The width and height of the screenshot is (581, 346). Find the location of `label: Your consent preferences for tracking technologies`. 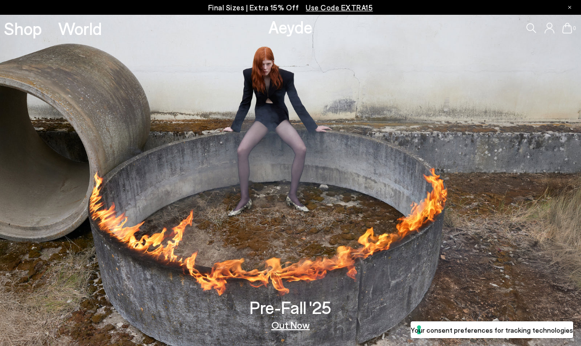

label: Your consent preferences for tracking technologies is located at coordinates (492, 330).